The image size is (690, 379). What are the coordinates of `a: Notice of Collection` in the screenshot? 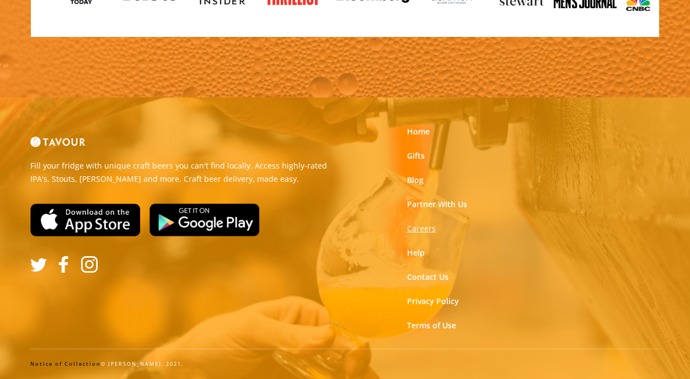 It's located at (66, 364).